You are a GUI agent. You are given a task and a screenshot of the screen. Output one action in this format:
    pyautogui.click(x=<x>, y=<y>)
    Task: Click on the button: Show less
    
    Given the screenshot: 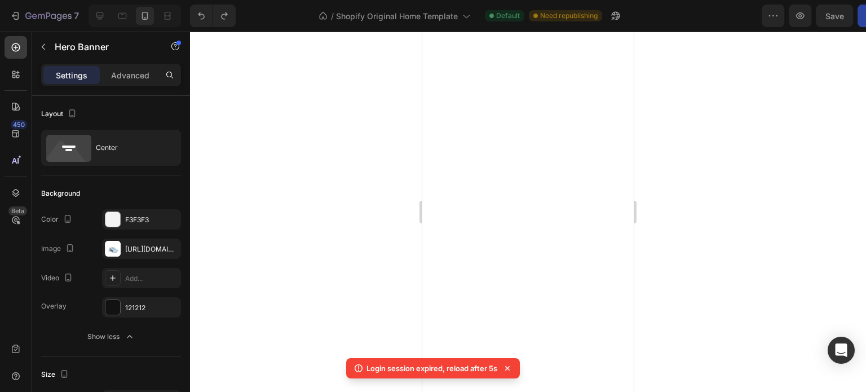 What is the action you would take?
    pyautogui.click(x=111, y=337)
    